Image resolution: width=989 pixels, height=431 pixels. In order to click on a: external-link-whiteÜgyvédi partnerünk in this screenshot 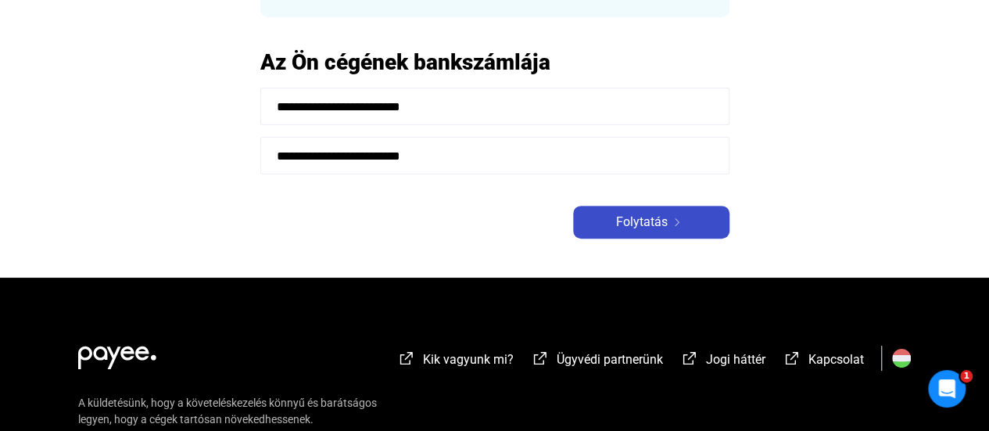, I will do `click(597, 361)`.